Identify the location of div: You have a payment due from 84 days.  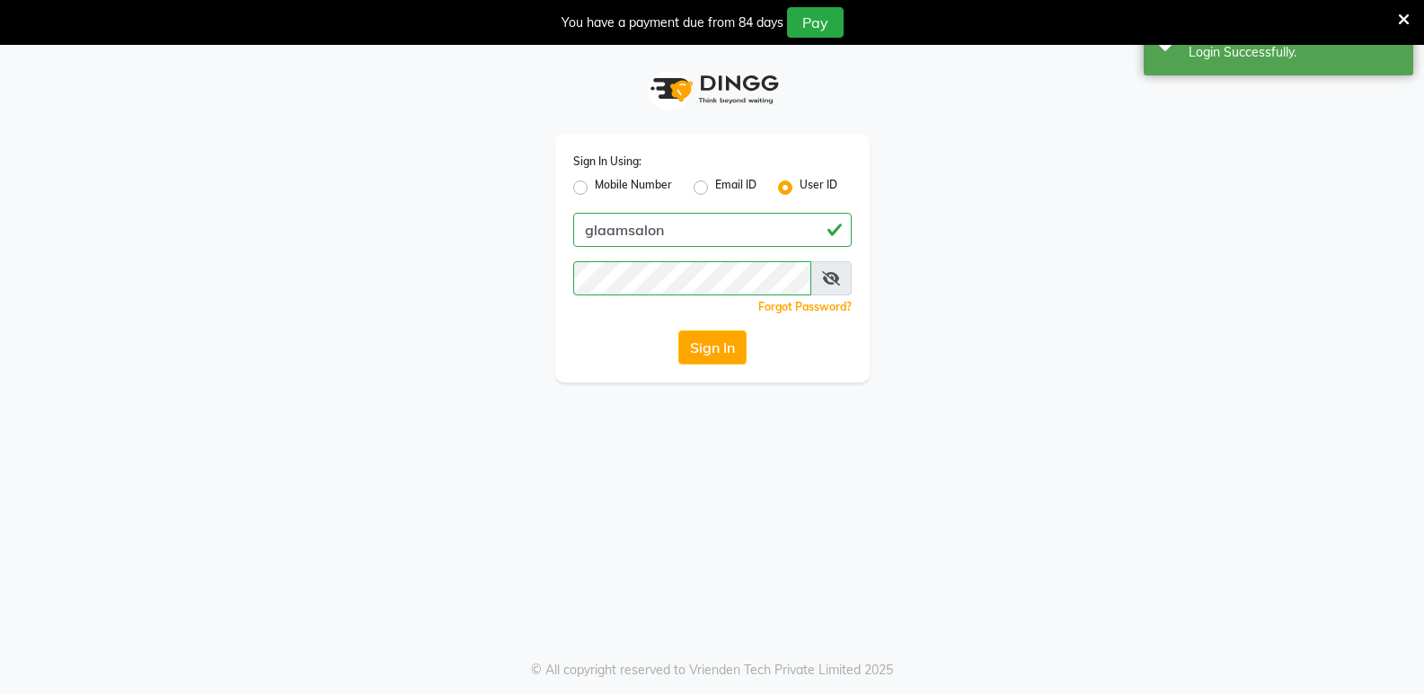
(672, 22).